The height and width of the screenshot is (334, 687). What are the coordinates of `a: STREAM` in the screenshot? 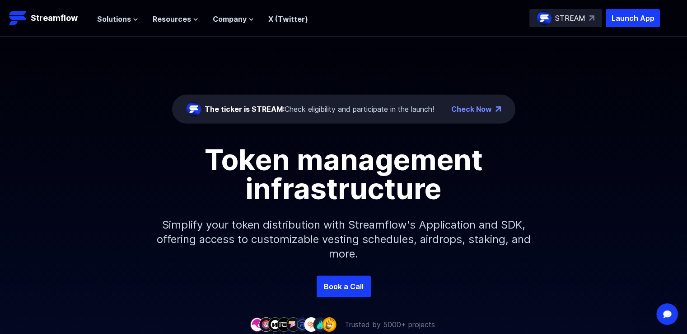 It's located at (566, 18).